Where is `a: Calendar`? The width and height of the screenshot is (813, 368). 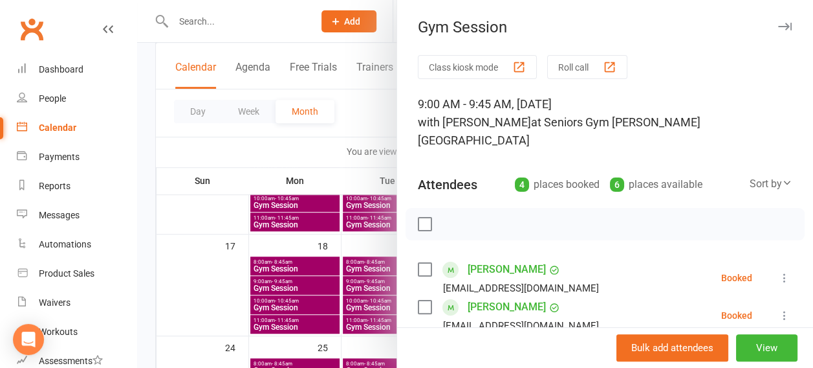 a: Calendar is located at coordinates (76, 127).